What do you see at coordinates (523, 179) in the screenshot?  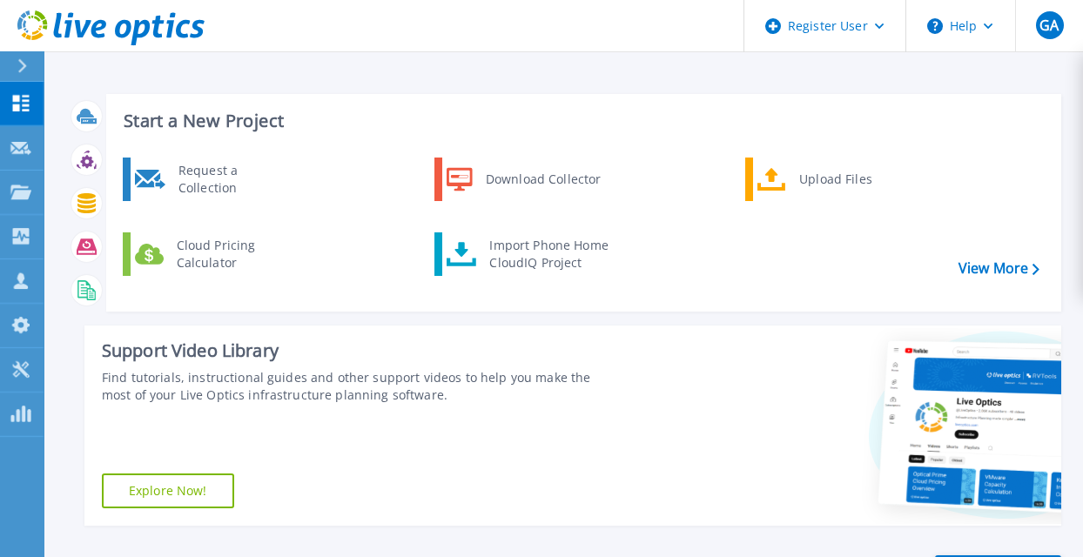 I see `a: Download Collector` at bounding box center [523, 179].